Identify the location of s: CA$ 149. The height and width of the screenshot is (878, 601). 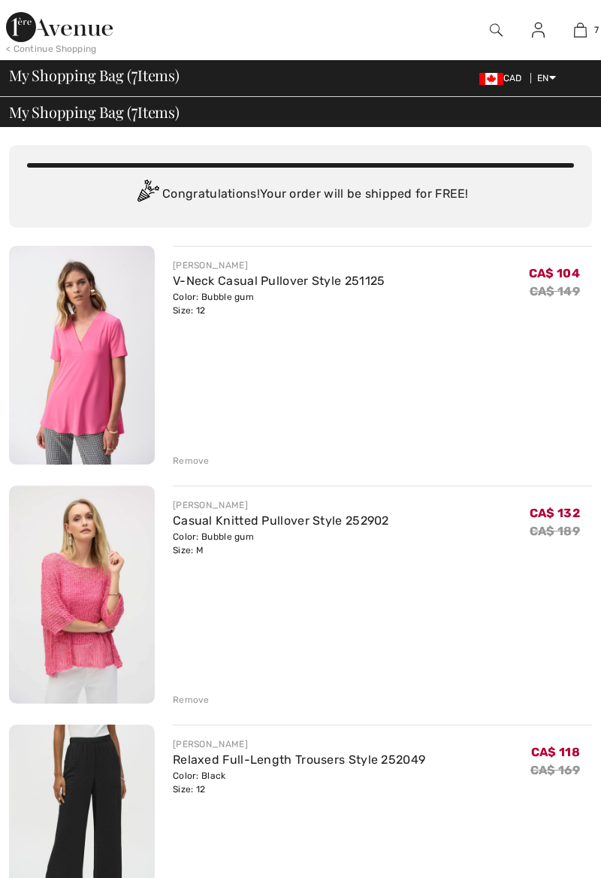
(554, 291).